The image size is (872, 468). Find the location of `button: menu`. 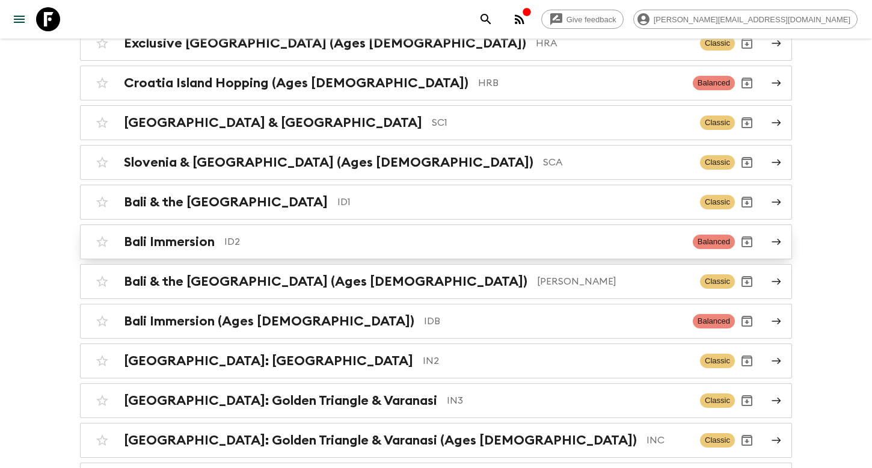

button: menu is located at coordinates (19, 19).